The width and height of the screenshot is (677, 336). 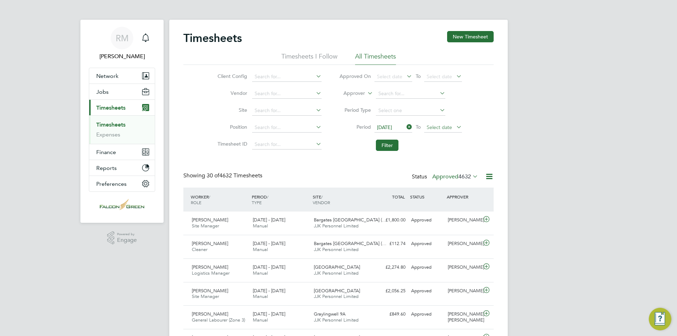 I want to click on input: Select one, so click(x=410, y=111).